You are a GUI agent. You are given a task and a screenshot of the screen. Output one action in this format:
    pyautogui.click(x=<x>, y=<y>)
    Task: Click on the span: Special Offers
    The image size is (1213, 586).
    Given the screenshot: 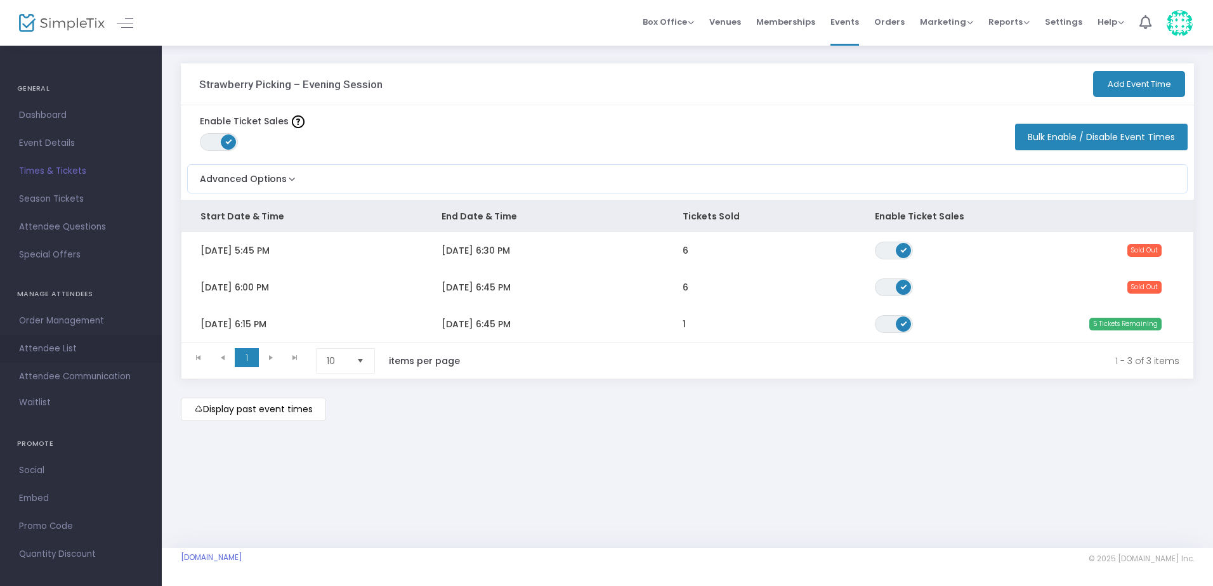 What is the action you would take?
    pyautogui.click(x=81, y=255)
    